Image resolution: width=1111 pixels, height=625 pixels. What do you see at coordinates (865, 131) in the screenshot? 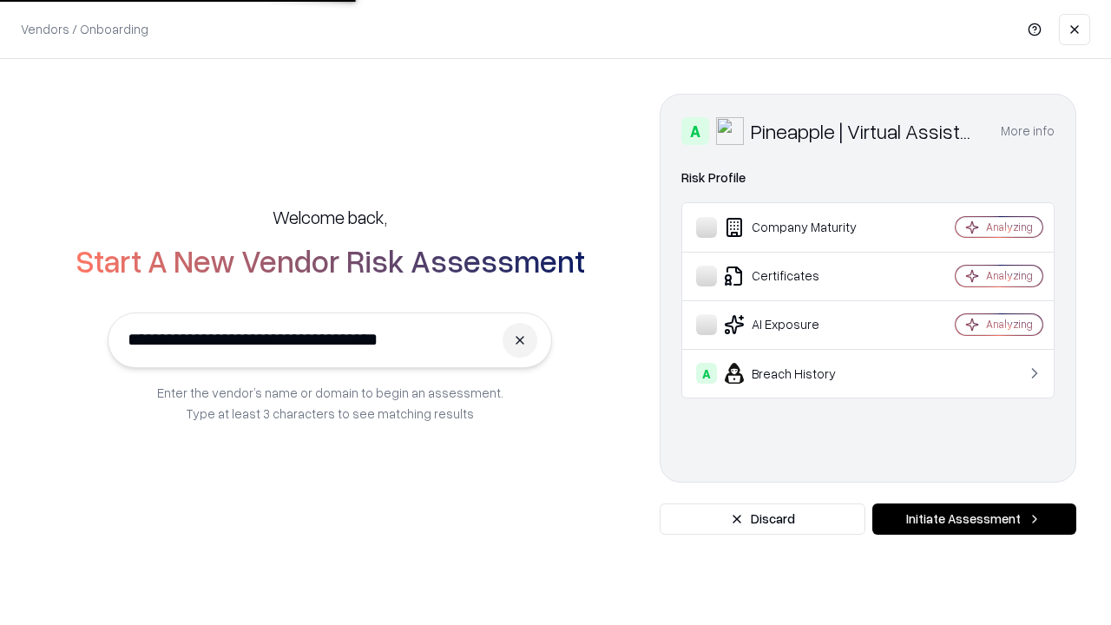
I see `div: Pineapple | Virtual Assistant Agency` at bounding box center [865, 131].